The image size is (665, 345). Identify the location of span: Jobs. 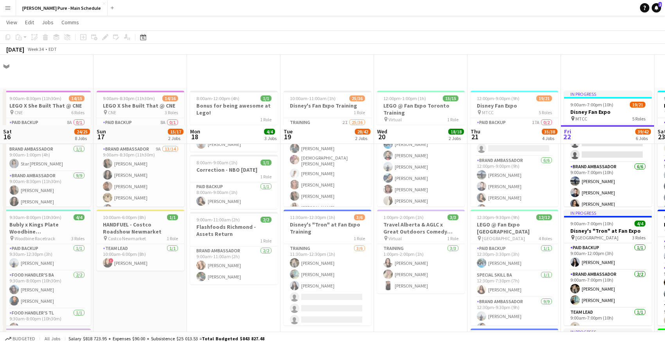
(48, 22).